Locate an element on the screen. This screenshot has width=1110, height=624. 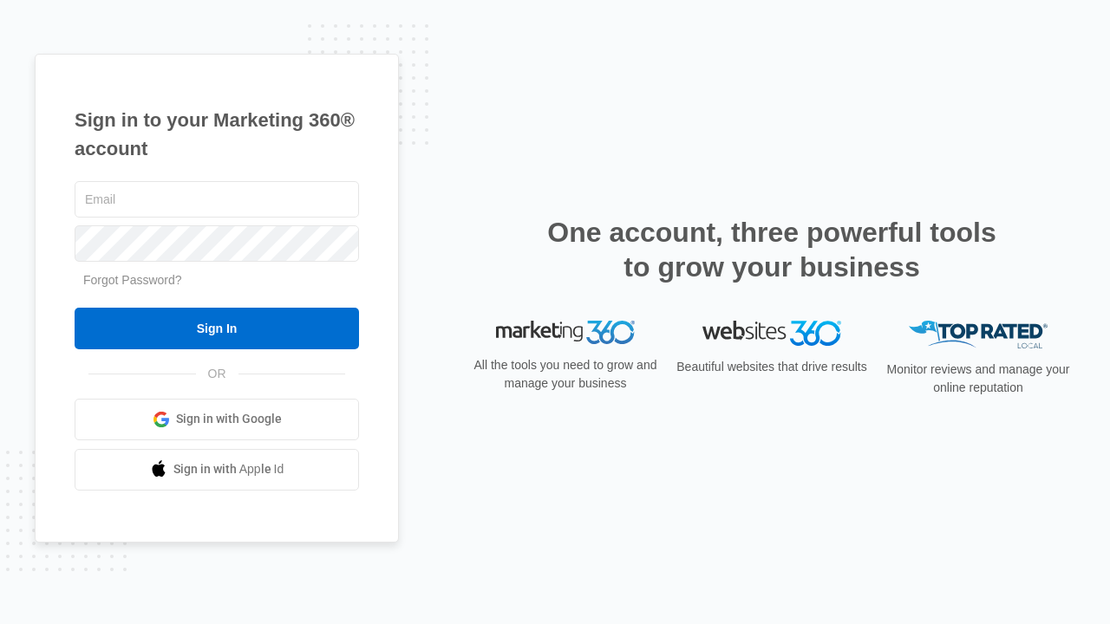
span: Sign in with Google is located at coordinates (229, 419).